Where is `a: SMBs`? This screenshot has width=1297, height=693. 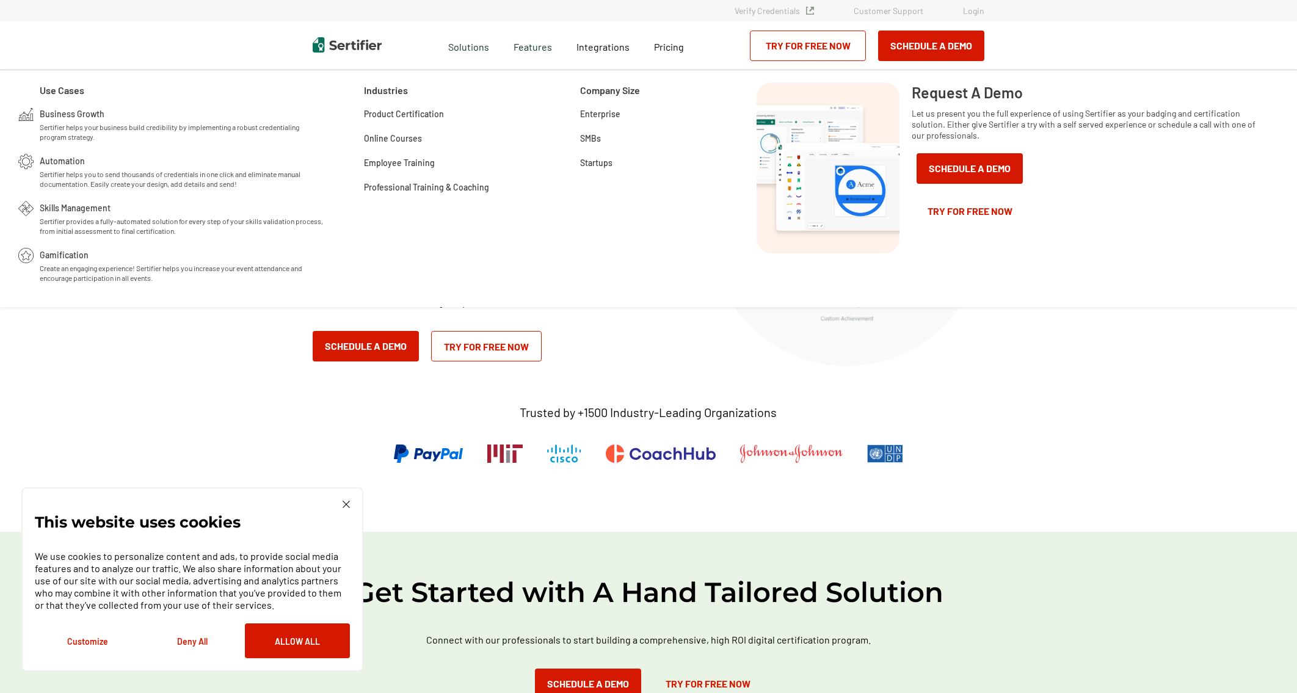
a: SMBs is located at coordinates (591, 137).